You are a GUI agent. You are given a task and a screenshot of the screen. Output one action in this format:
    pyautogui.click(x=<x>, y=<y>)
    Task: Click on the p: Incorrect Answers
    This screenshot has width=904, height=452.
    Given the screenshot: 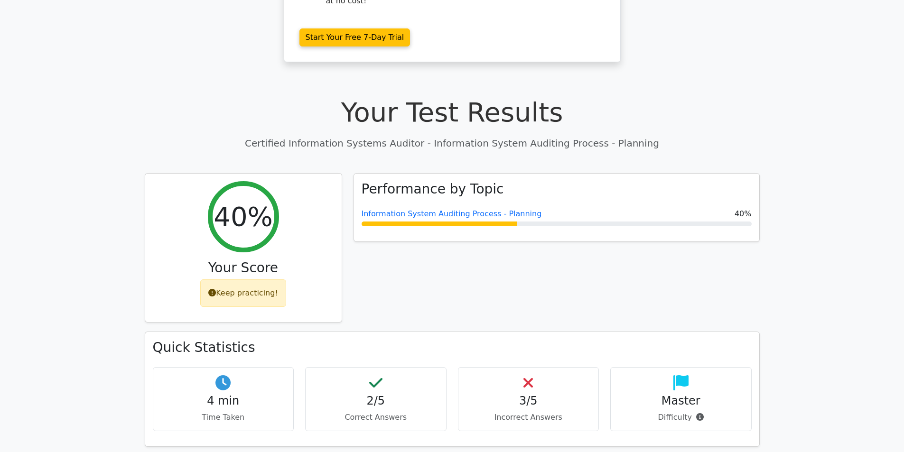 What is the action you would take?
    pyautogui.click(x=529, y=418)
    